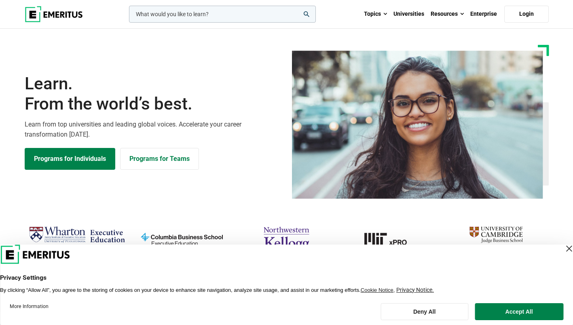  Describe the element at coordinates (391, 239) in the screenshot. I see `img: MIT xPRO` at that location.